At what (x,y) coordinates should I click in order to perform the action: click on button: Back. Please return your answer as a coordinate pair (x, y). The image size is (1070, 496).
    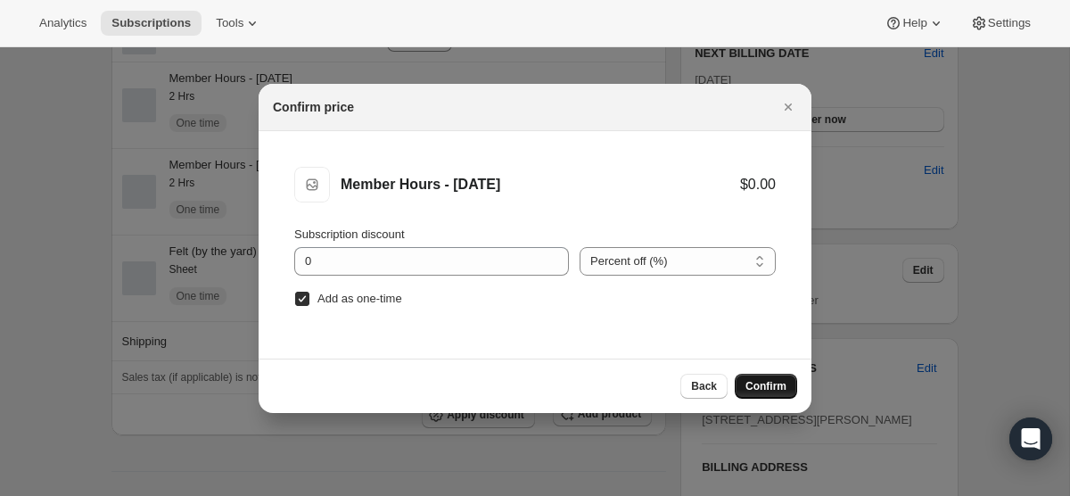
    Looking at the image, I should click on (703, 386).